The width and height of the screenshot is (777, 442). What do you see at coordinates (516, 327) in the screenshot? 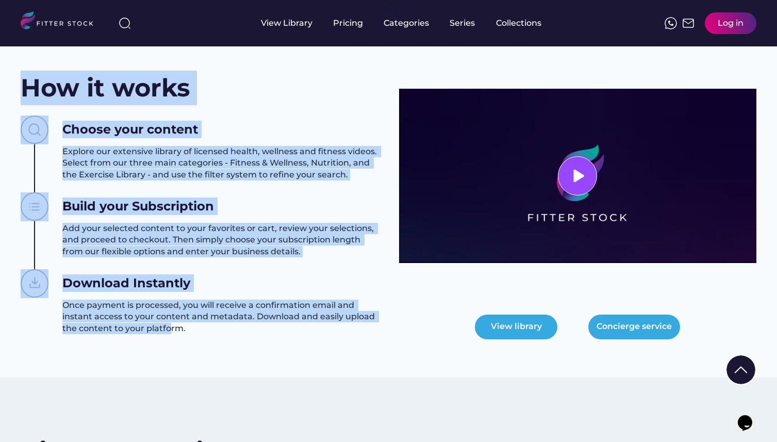
I see `button: View library` at bounding box center [516, 327].